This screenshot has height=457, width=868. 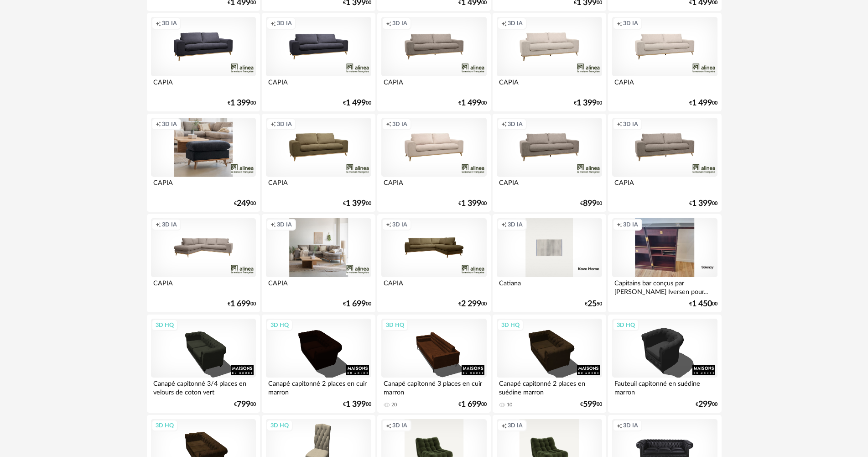 I want to click on a: Creation icon 3D IA CAPIA €24900, so click(x=203, y=163).